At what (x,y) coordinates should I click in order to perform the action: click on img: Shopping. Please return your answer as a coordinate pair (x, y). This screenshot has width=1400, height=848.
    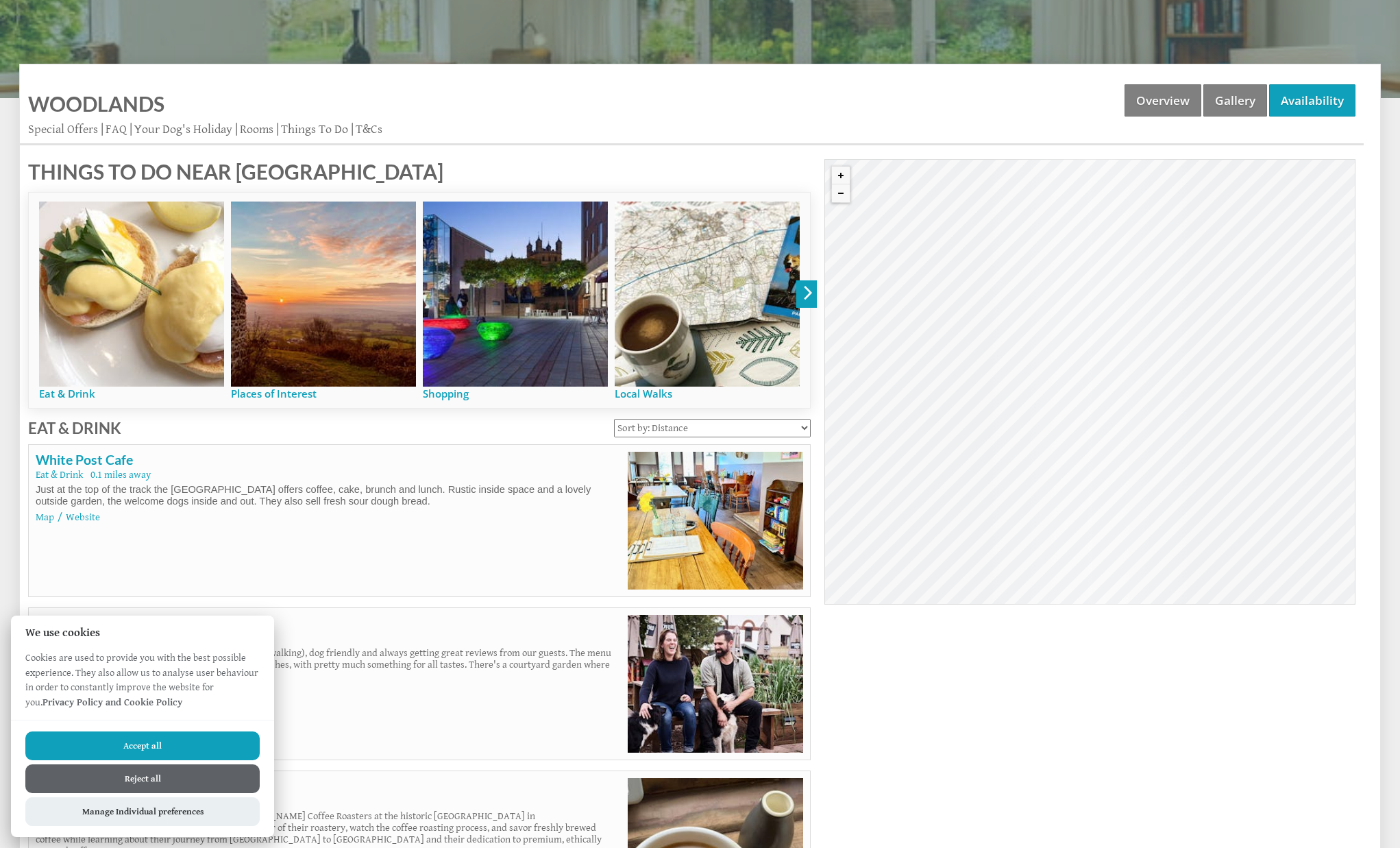
    Looking at the image, I should click on (516, 294).